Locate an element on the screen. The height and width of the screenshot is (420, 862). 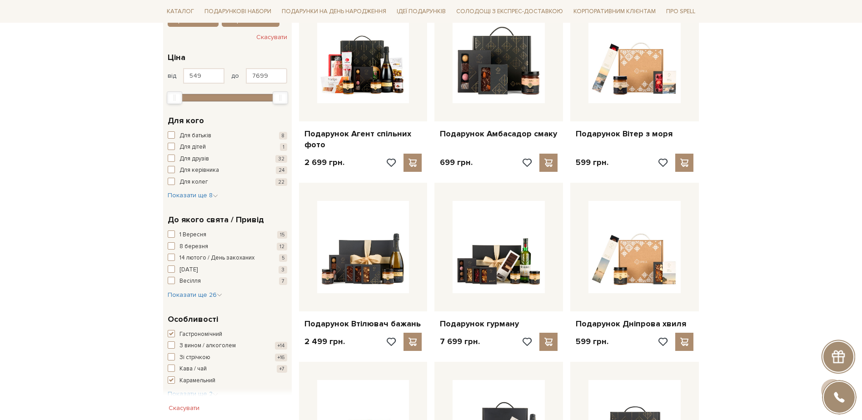
button: Весілля 7 is located at coordinates (227, 281).